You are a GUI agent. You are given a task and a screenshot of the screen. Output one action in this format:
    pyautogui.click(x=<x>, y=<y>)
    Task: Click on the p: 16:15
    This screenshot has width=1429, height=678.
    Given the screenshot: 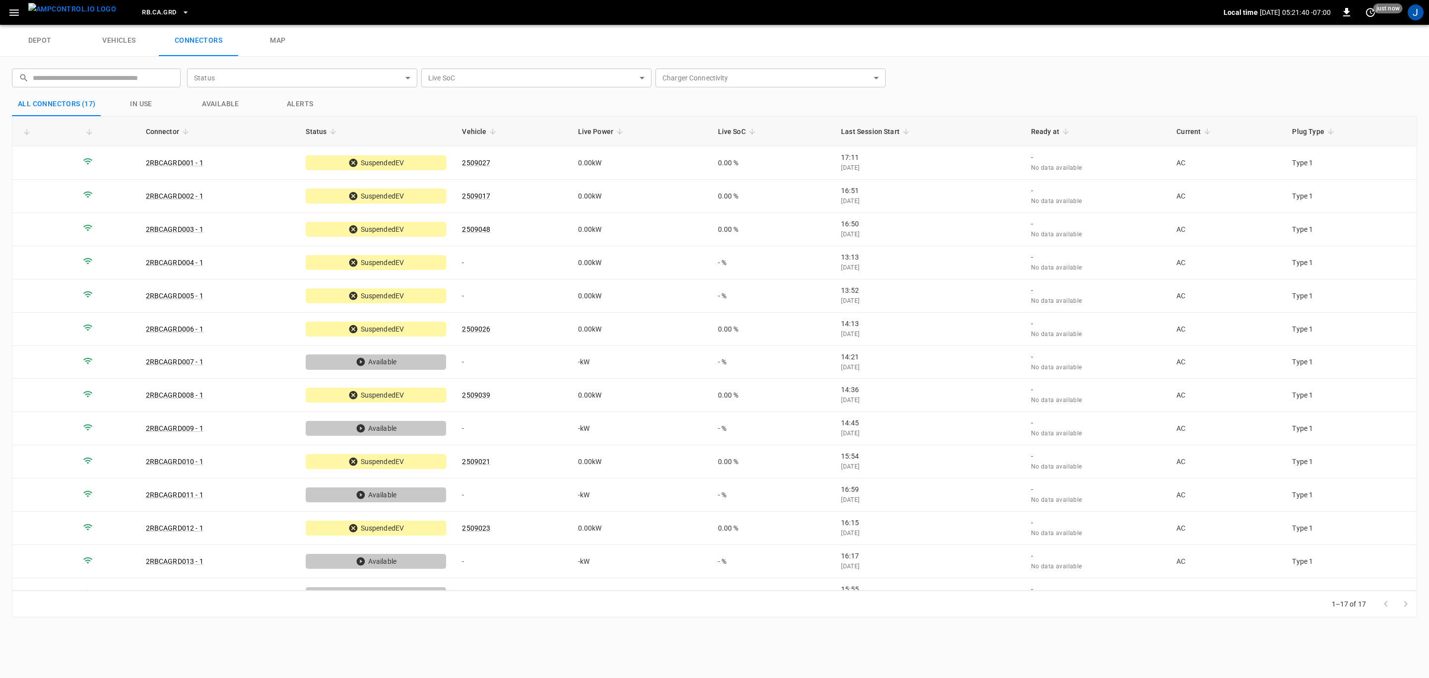 What is the action you would take?
    pyautogui.click(x=928, y=523)
    